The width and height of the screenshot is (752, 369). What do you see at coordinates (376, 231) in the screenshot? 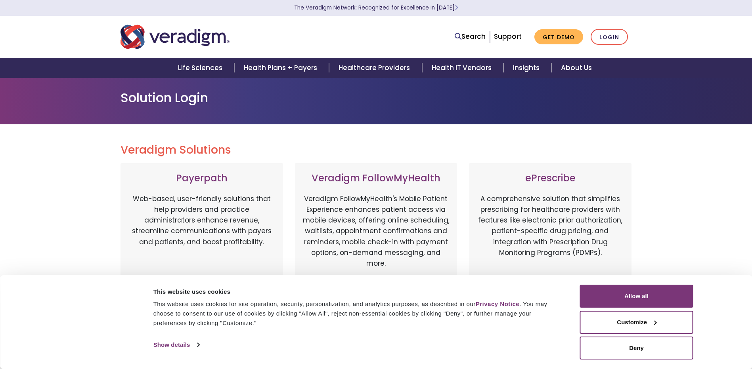
I see `p: Veradigm FollowMyHealth's Mobile Patient Experience enhances patient access via mobile devices, o...` at bounding box center [376, 231].